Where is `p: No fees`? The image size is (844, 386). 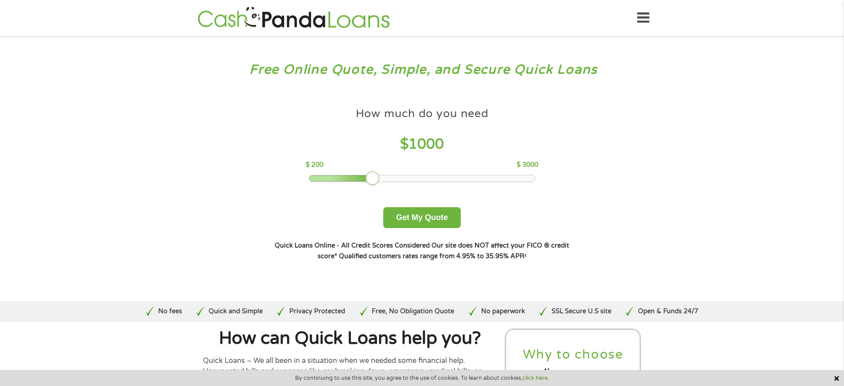 p: No fees is located at coordinates (170, 311).